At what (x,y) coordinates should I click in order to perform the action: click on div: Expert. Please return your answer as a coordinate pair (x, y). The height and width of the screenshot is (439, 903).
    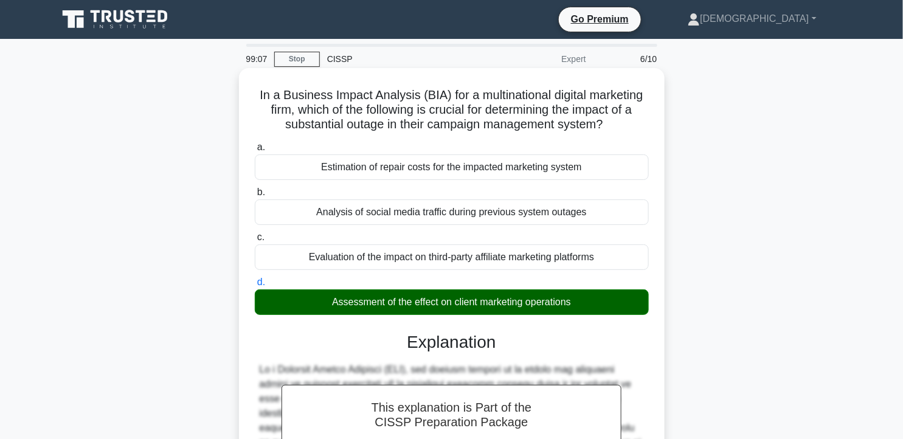
    Looking at the image, I should click on (540, 59).